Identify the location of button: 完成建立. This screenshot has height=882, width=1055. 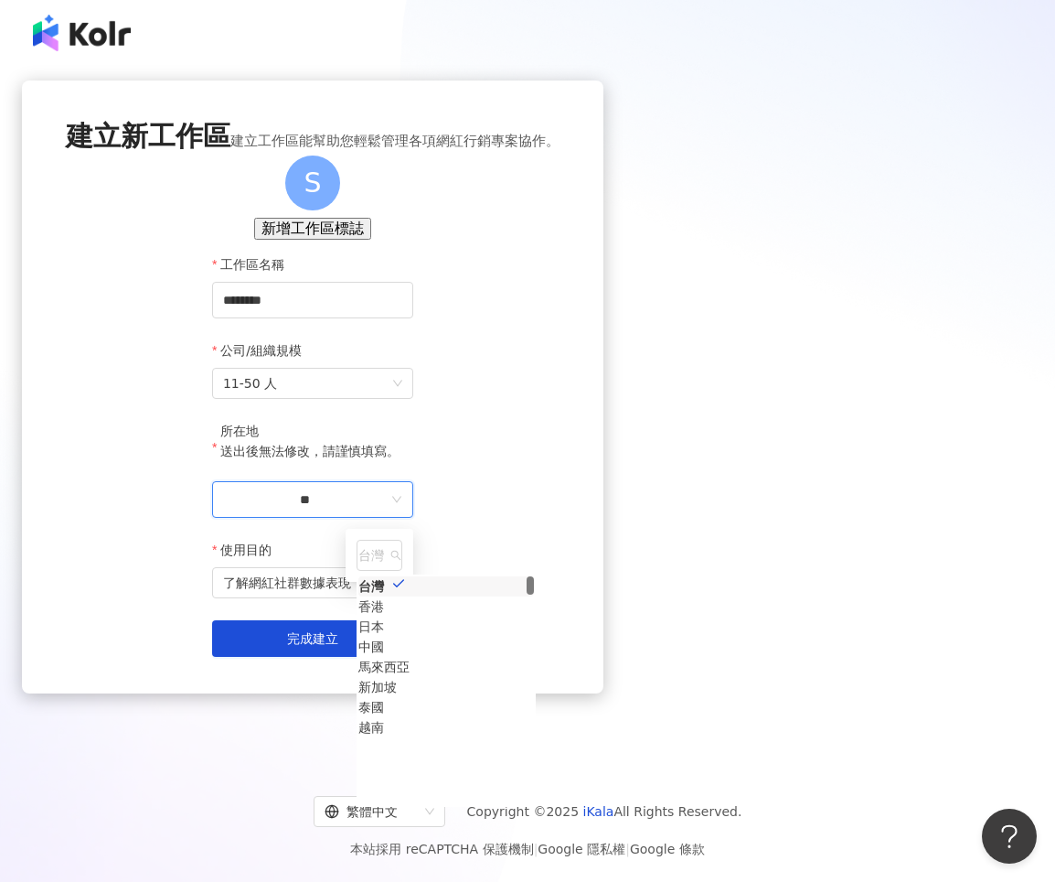
(313, 638).